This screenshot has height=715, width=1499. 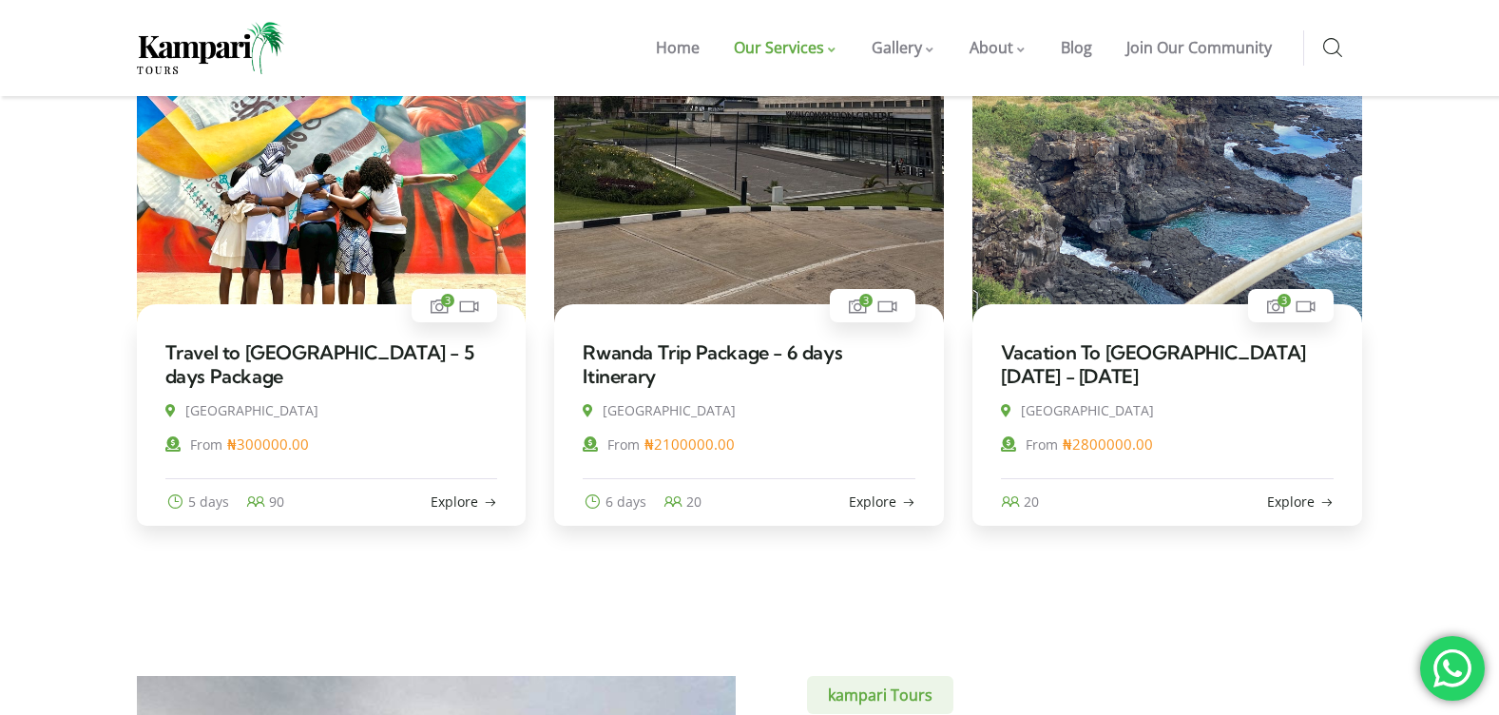 I want to click on span: 300000.00, so click(x=268, y=444).